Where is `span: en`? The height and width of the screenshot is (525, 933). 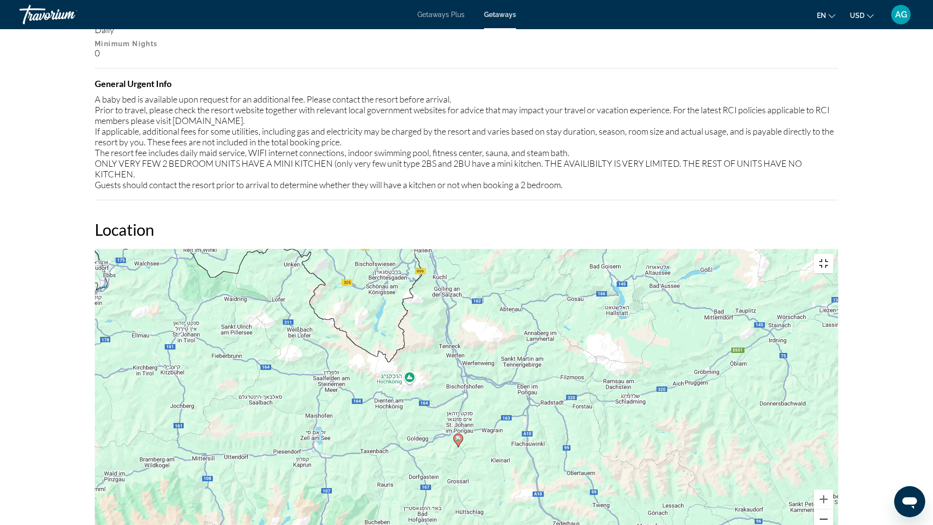 span: en is located at coordinates (822, 16).